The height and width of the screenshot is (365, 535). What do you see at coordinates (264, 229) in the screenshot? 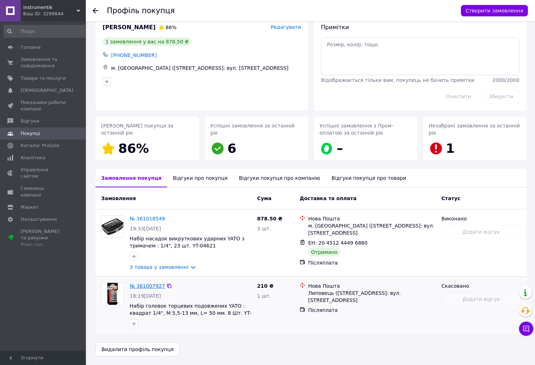
I see `span: 3 шт.` at bounding box center [264, 229].